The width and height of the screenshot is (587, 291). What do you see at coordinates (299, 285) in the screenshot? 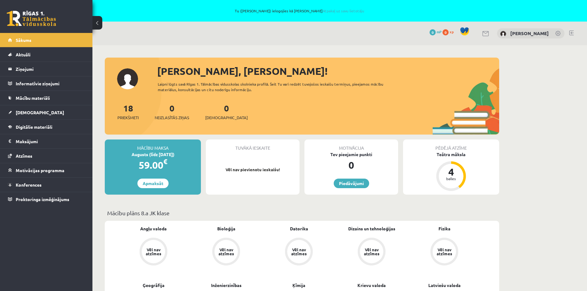
I see `a: Ķīmija` at bounding box center [299, 285].